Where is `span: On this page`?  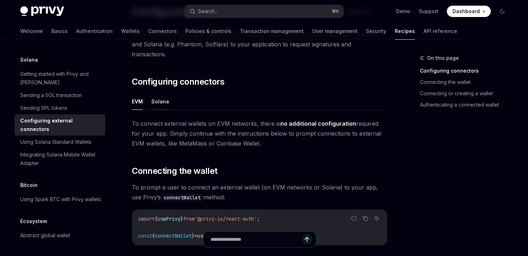
span: On this page is located at coordinates (443, 58).